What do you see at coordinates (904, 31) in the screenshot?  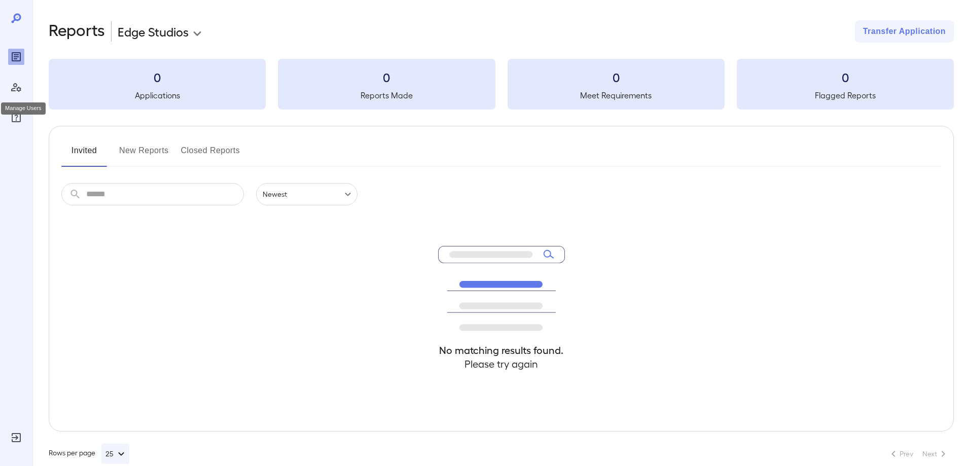 I see `button: Transfer Application` at bounding box center [904, 31].